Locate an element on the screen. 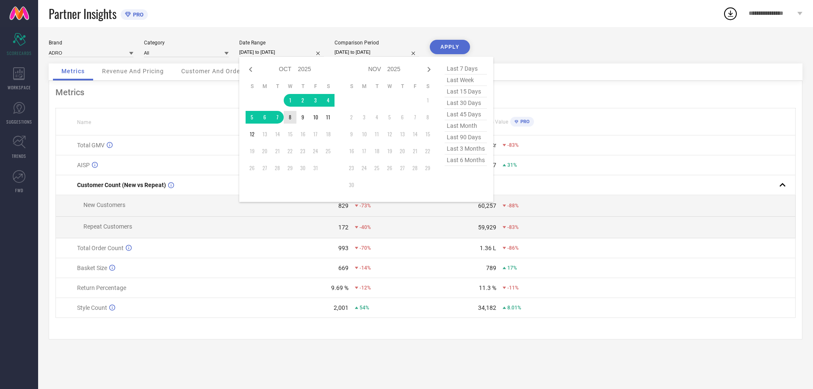  td: Sat Oct 25 2025 is located at coordinates (328, 151).